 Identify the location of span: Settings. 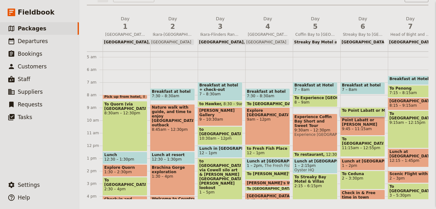
(29, 185).